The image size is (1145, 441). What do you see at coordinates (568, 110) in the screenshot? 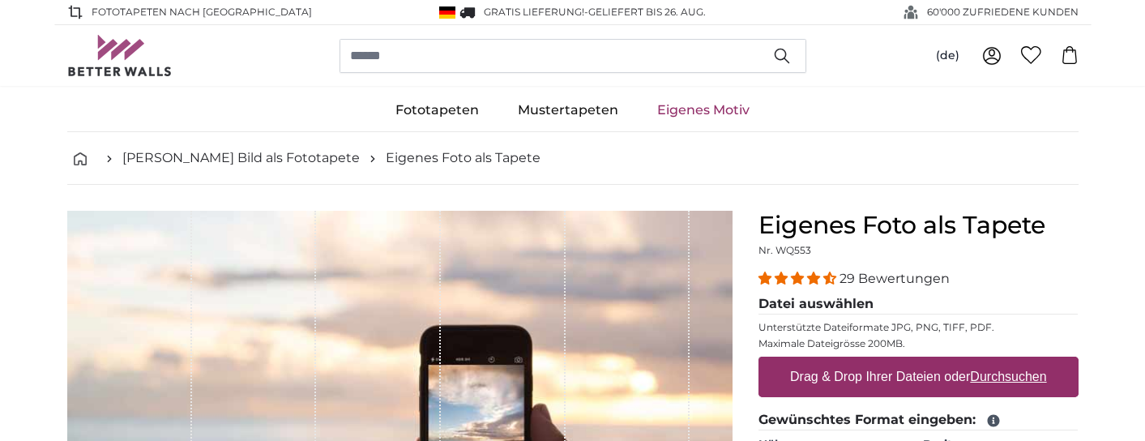
I see `a: Mustertapeten` at bounding box center [568, 110].